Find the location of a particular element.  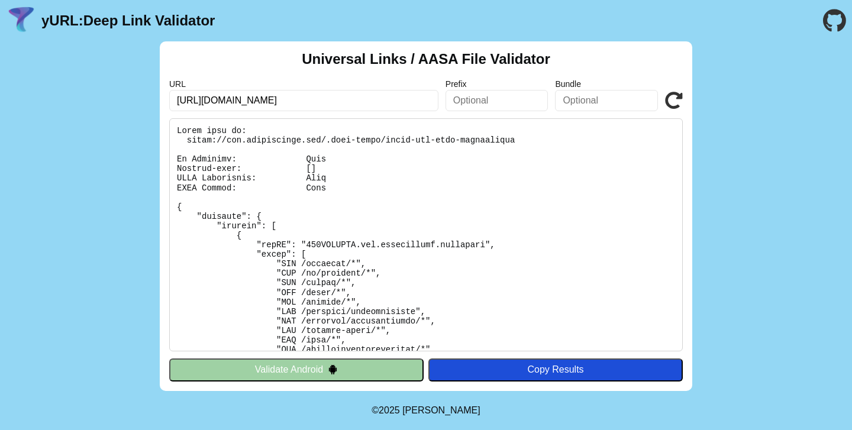

input: Required is located at coordinates (304, 101).